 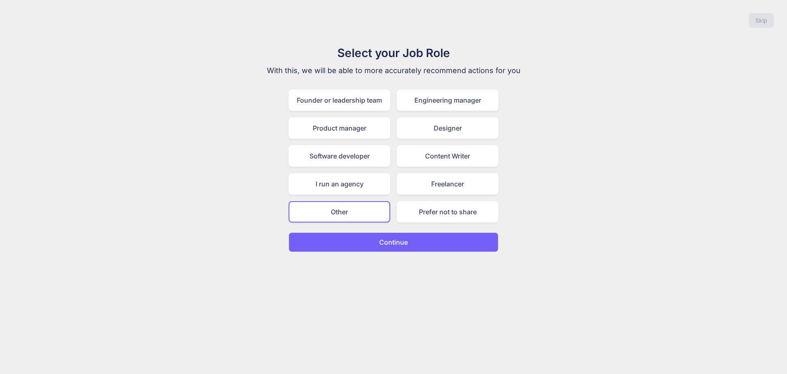 I want to click on button: Continue, so click(x=394, y=242).